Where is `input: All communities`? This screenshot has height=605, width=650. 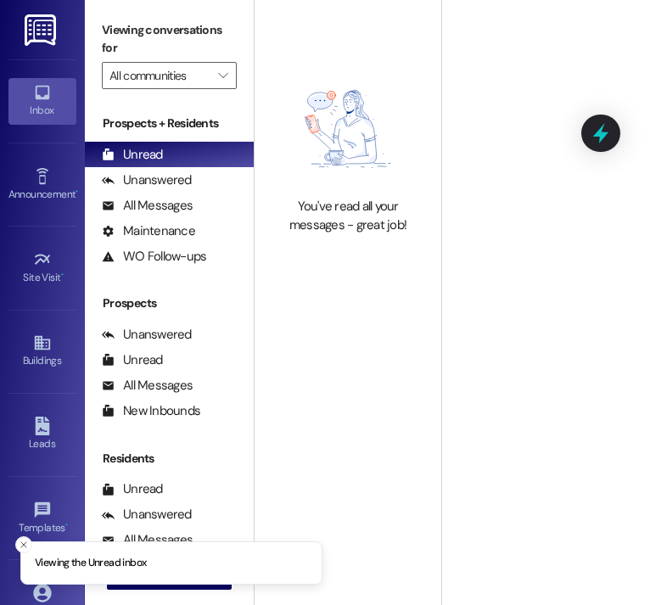 input: All communities is located at coordinates (159, 75).